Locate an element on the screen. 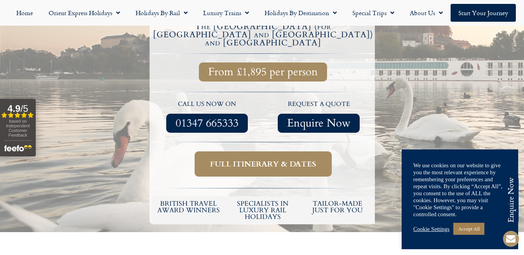 The width and height of the screenshot is (524, 255). a: Cookie Settings is located at coordinates (431, 229).